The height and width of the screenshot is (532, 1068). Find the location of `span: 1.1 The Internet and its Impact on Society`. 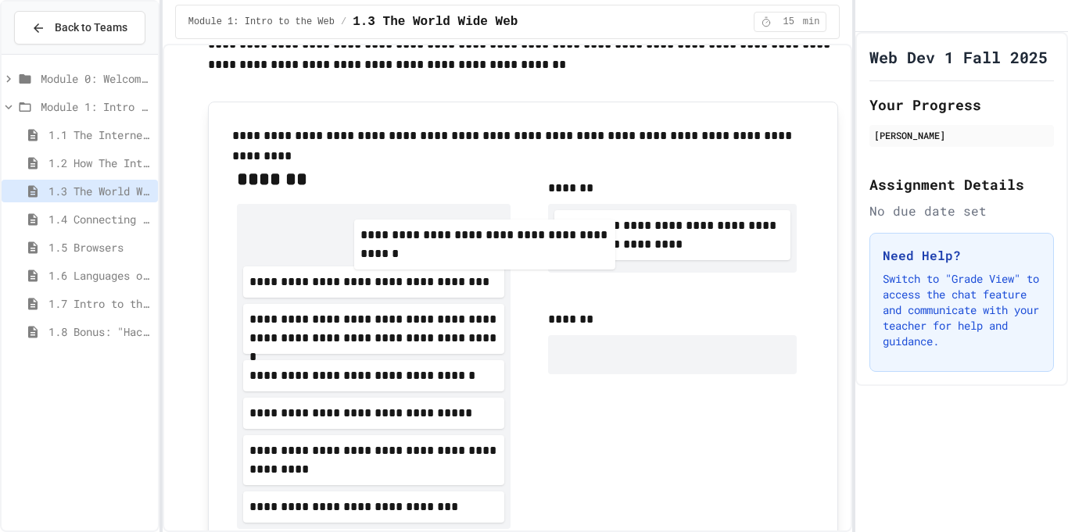

span: 1.1 The Internet and its Impact on Society is located at coordinates (100, 134).